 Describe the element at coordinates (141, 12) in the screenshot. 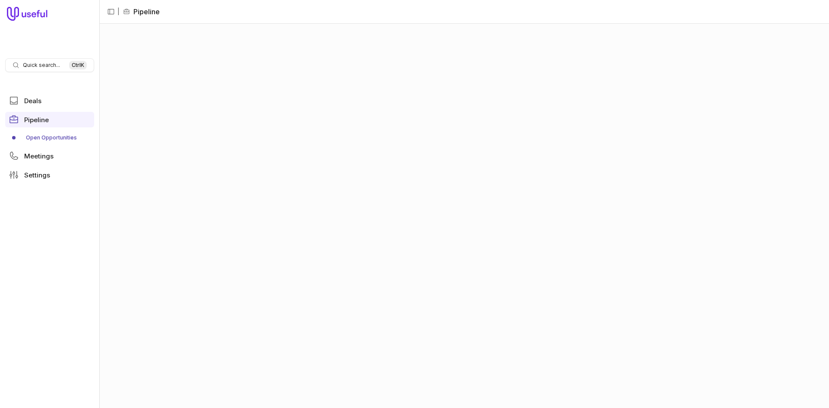

I see `li: Pipeline` at that location.